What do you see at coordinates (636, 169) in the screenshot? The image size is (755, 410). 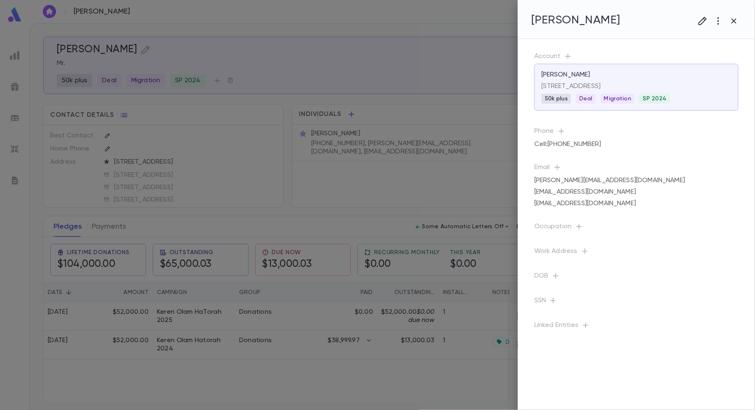 I see `p: Email` at bounding box center [636, 169].